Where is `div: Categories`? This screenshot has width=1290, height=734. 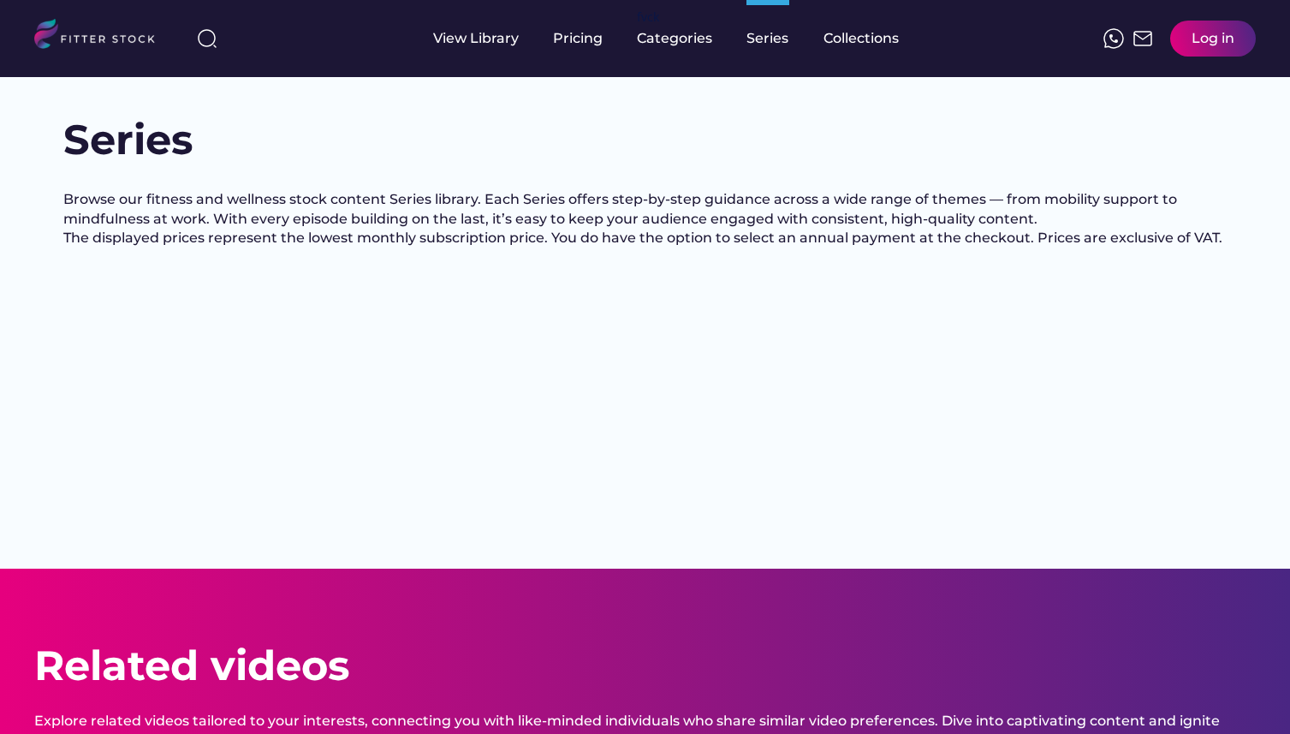
div: Categories is located at coordinates (675, 39).